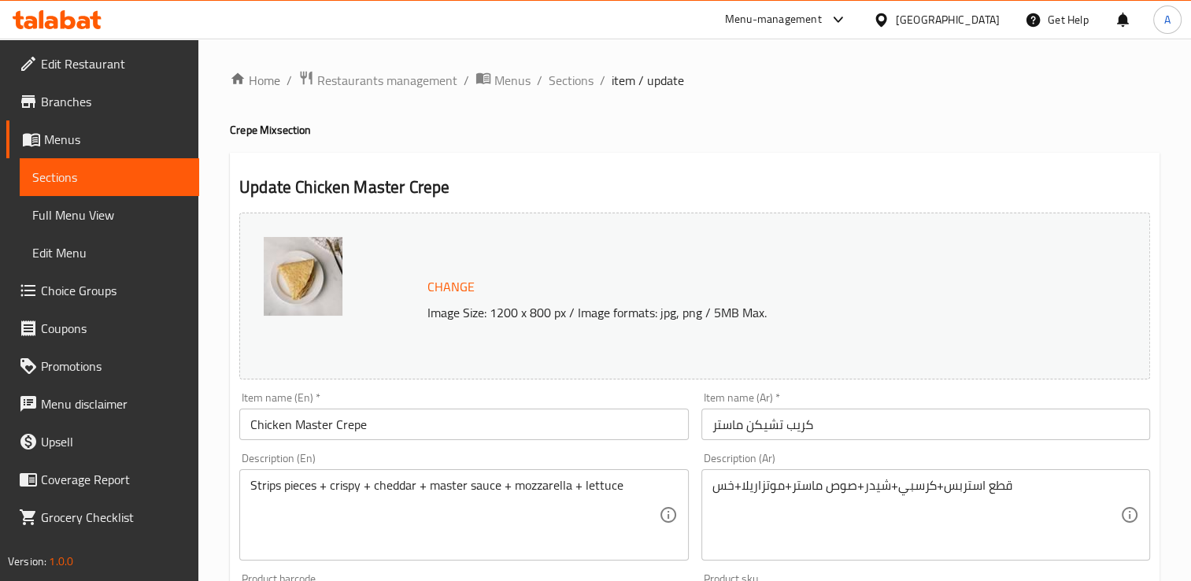  Describe the element at coordinates (102, 404) in the screenshot. I see `a: Menu disclaimer` at that location.